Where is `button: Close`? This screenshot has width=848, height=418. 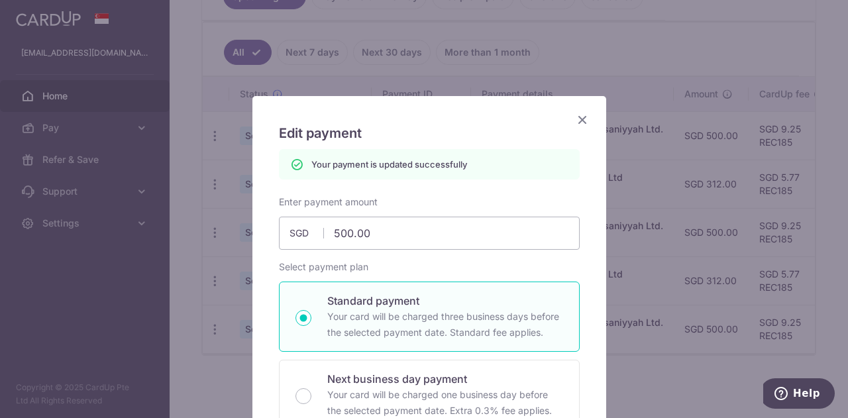 button: Close is located at coordinates (583, 120).